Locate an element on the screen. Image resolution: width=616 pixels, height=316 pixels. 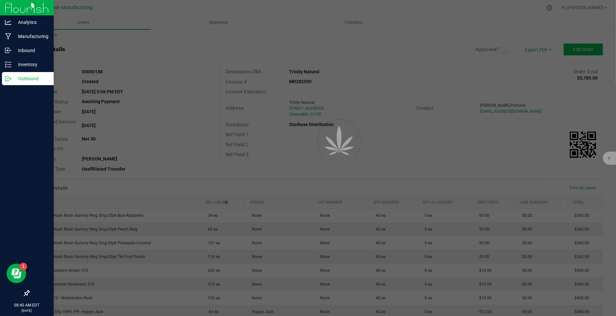
p: 08:40 AM EDT is located at coordinates (27, 305).